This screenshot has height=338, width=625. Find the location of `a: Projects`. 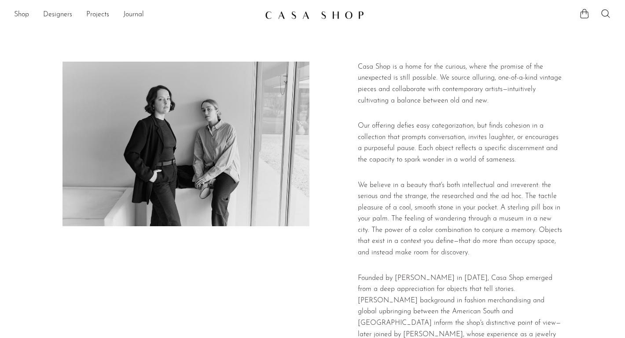

a: Projects is located at coordinates (98, 15).